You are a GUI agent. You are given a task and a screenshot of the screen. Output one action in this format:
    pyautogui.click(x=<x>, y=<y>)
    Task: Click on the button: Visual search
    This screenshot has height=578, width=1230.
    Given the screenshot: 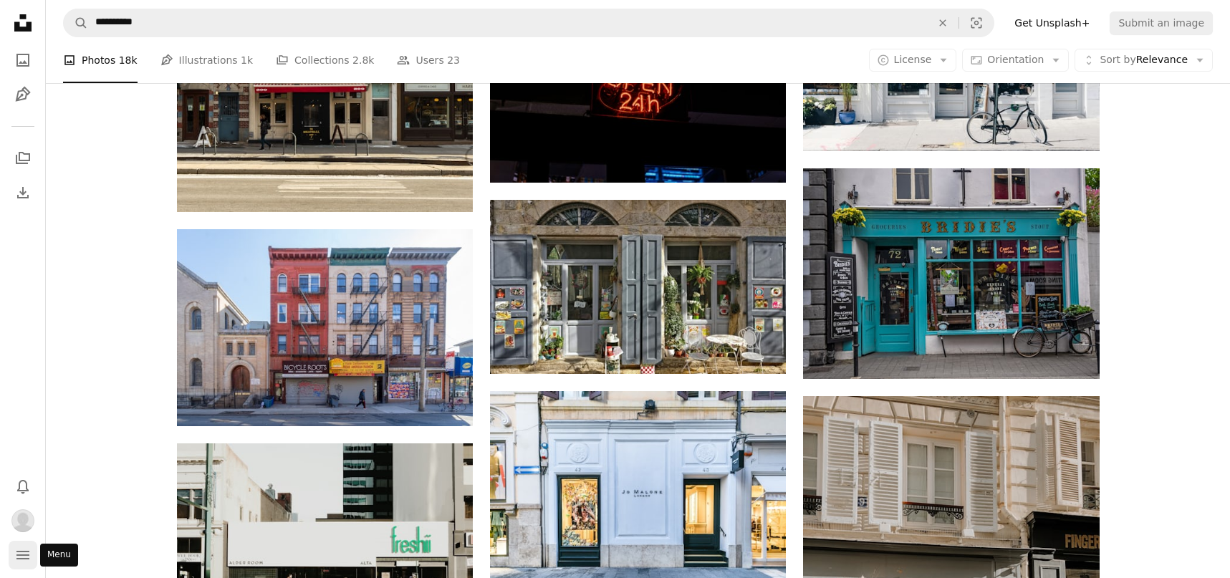 What is the action you would take?
    pyautogui.click(x=976, y=23)
    